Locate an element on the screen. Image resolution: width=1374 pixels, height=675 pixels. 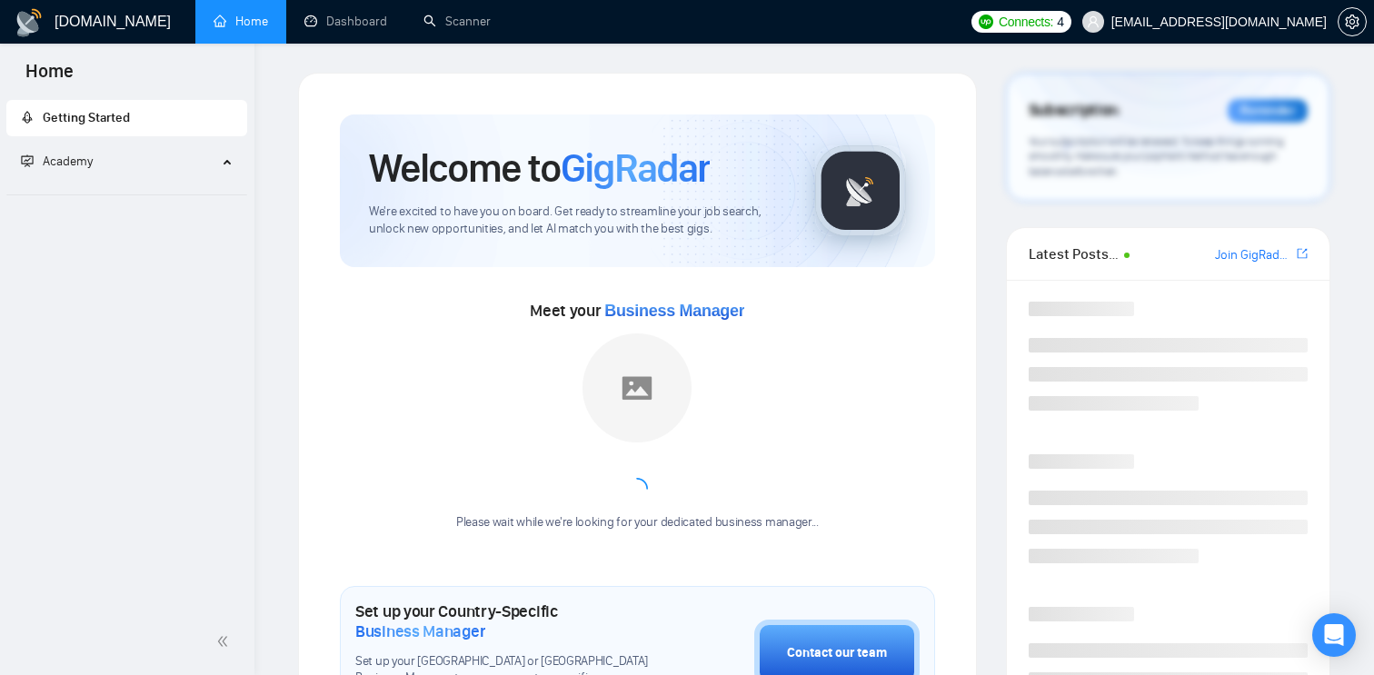
span: Getting Started is located at coordinates (86, 117).